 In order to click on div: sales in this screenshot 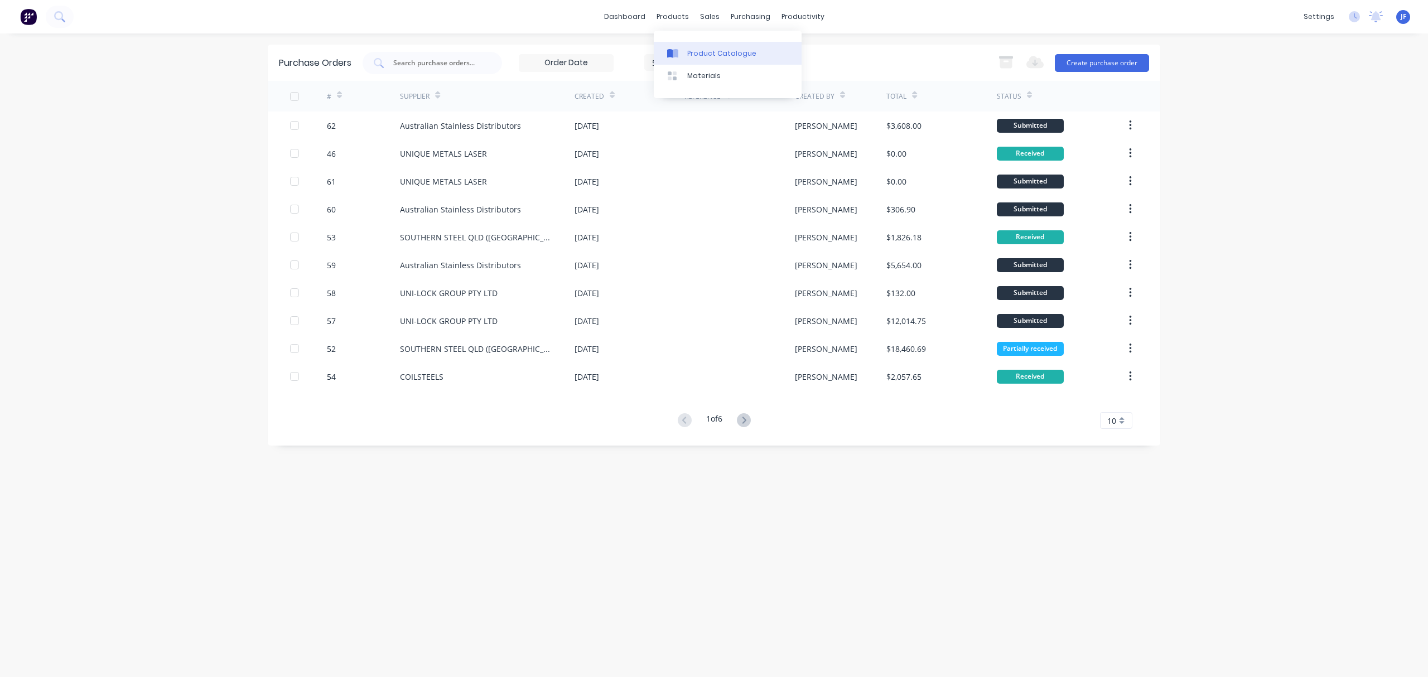, I will do `click(710, 17)`.